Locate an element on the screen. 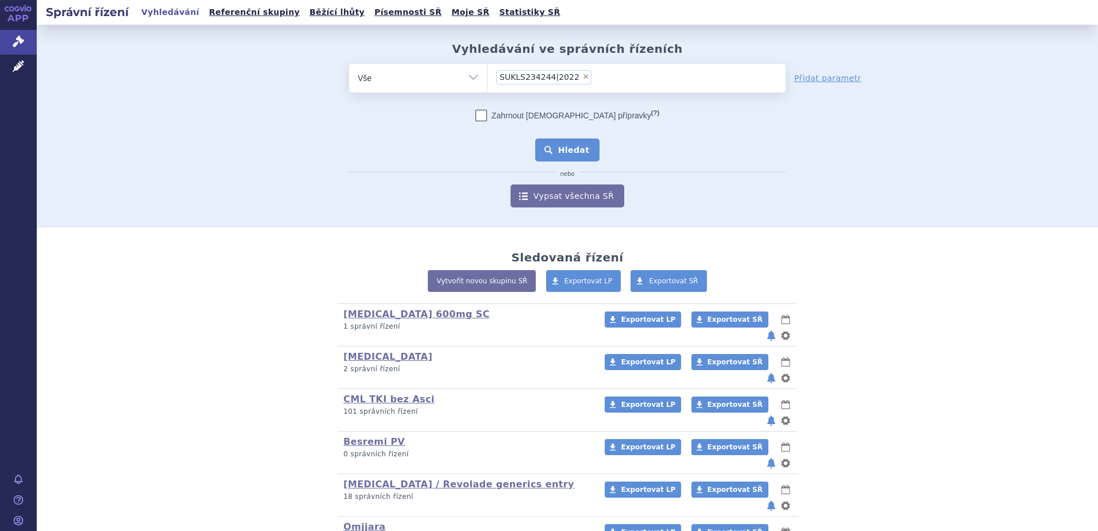  a: Moje SŘ is located at coordinates (470, 12).